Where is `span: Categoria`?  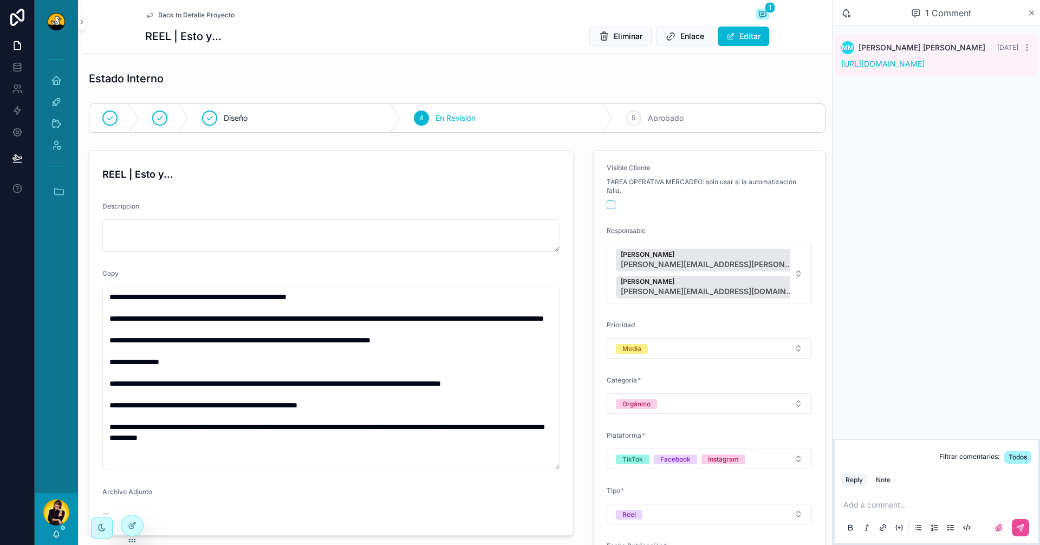 span: Categoria is located at coordinates (622, 380).